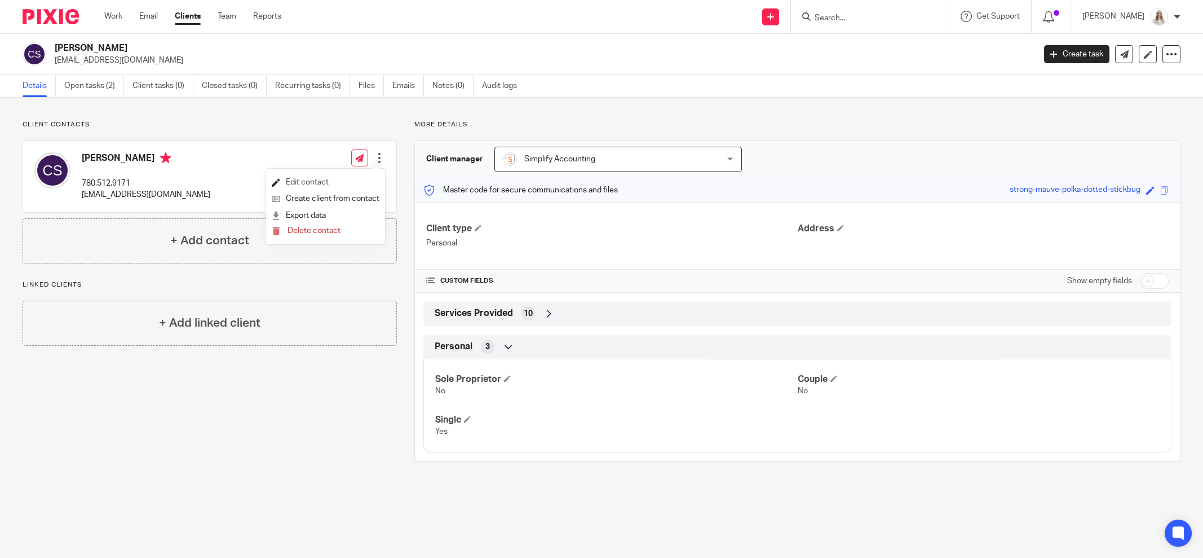 The height and width of the screenshot is (558, 1203). Describe the element at coordinates (612, 281) in the screenshot. I see `h4: CUSTOM FIELDS` at that location.